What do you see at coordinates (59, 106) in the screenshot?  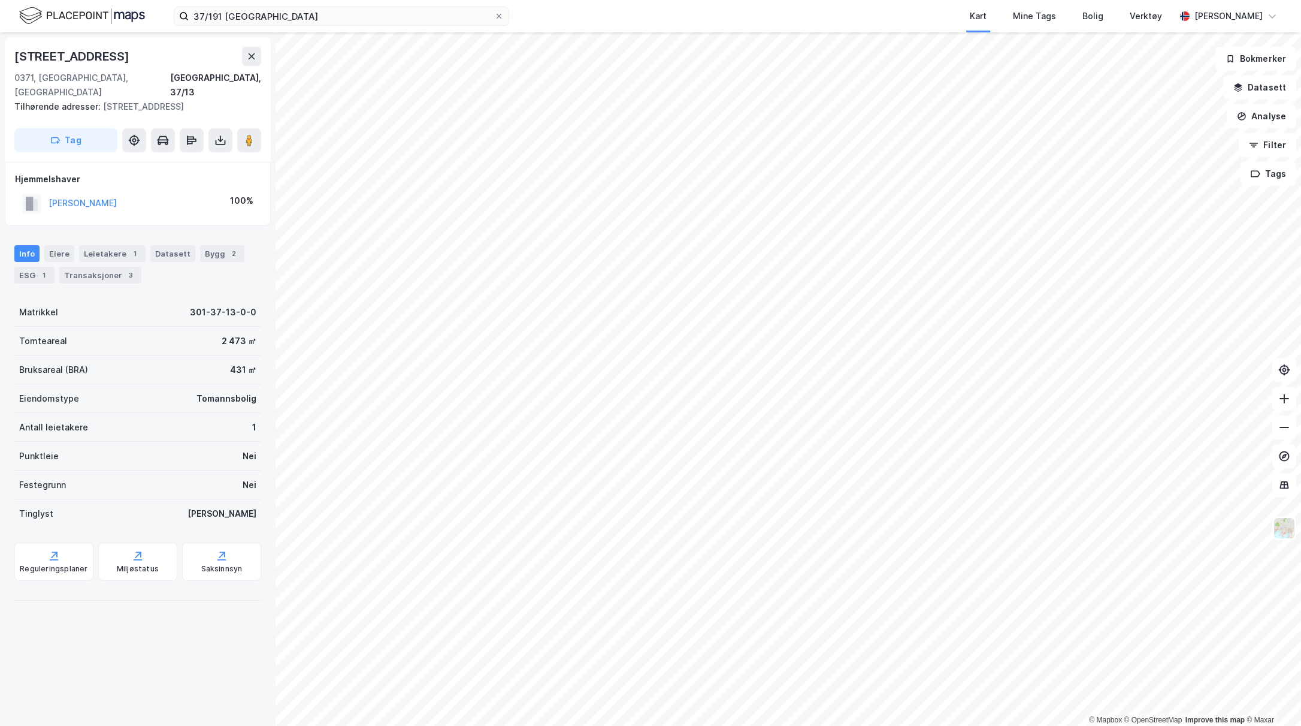 I see `span: Tilhørende adresser:` at bounding box center [59, 106].